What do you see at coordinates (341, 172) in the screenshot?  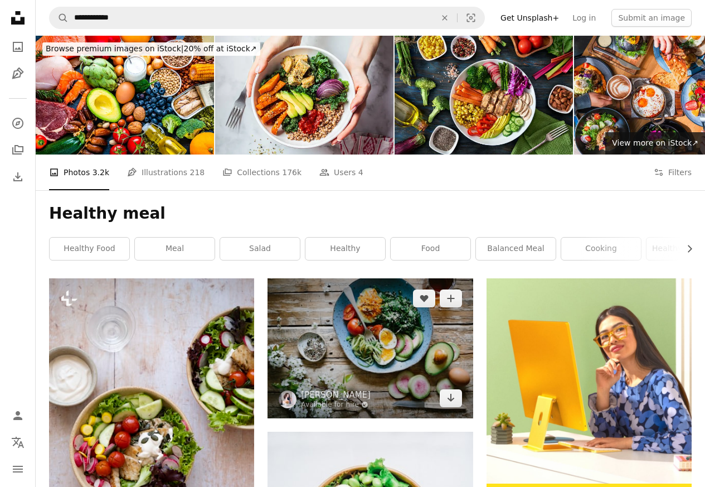 I see `a: Users 4` at bounding box center [341, 172].